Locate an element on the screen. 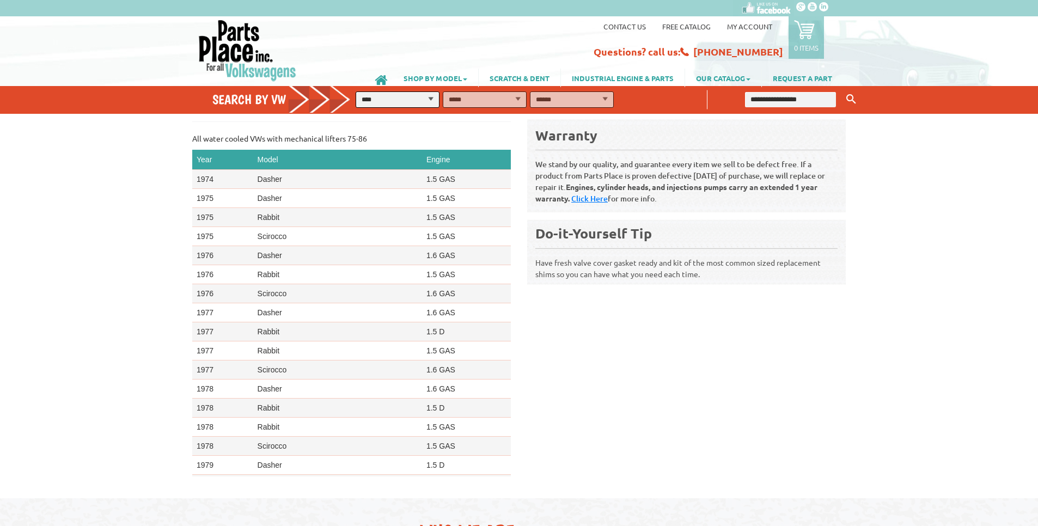  a: Click Here is located at coordinates (589, 198).